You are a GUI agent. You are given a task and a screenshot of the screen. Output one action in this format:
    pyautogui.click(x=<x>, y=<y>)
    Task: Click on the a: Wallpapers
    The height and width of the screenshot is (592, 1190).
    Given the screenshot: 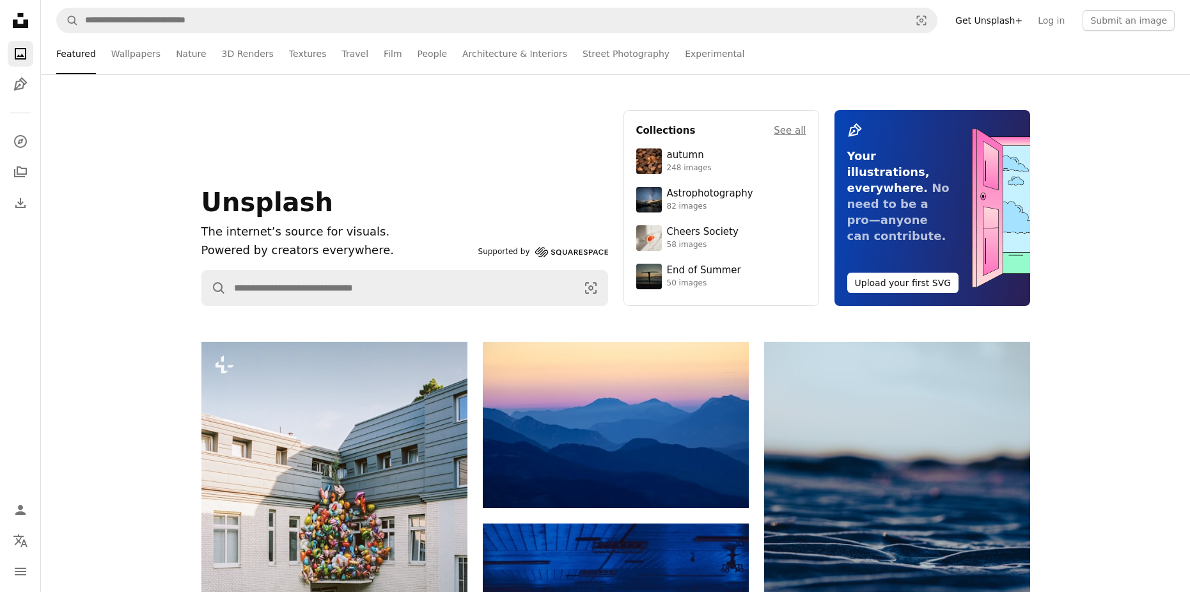 What is the action you would take?
    pyautogui.click(x=136, y=54)
    